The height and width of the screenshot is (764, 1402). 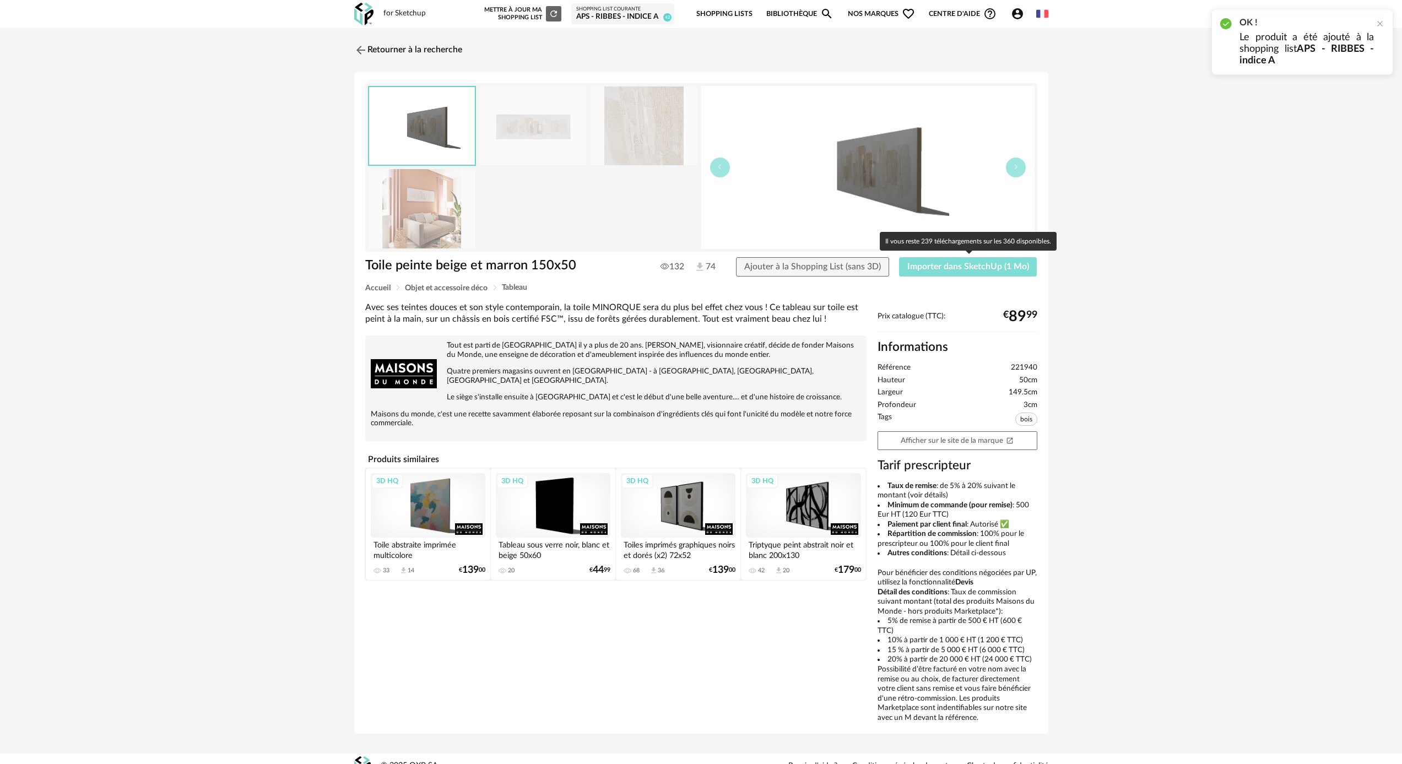 I want to click on span: 139, so click(x=471, y=570).